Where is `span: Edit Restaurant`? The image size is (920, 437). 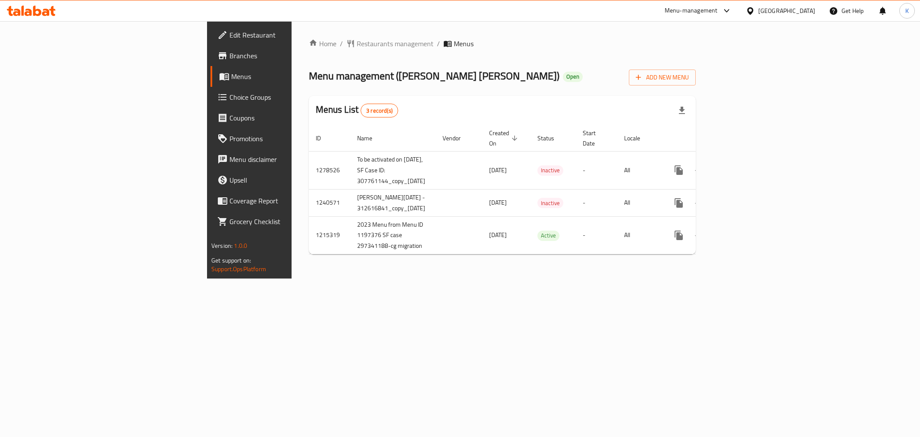
span: Edit Restaurant is located at coordinates (292, 35).